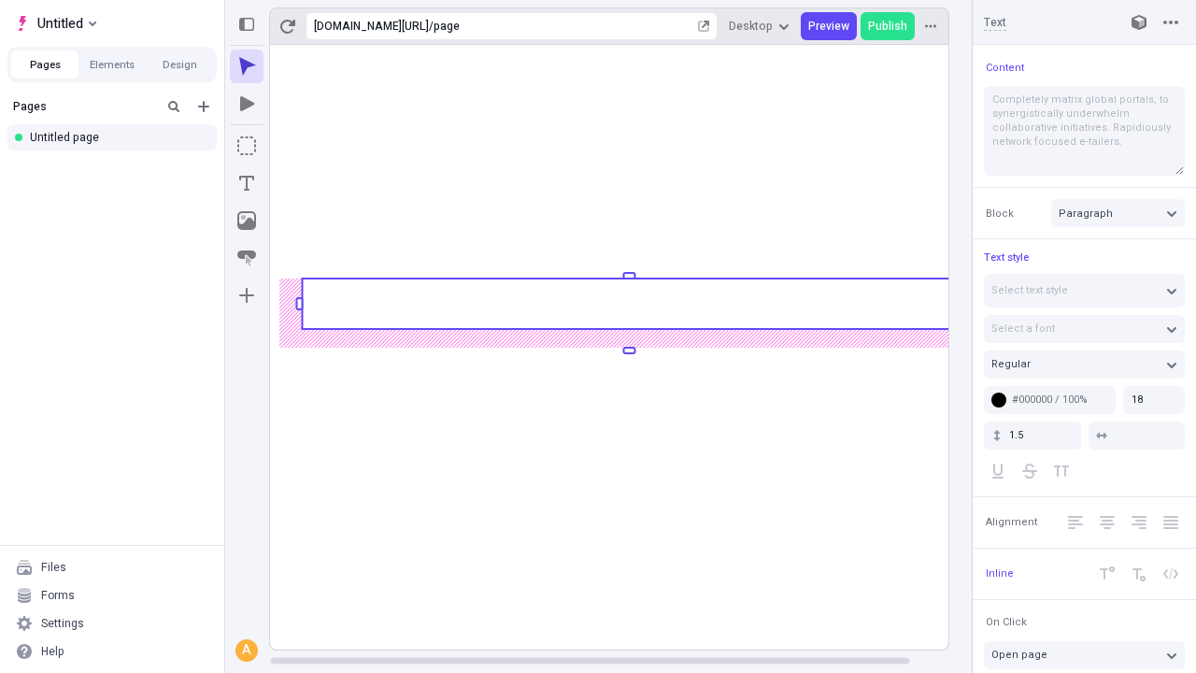 This screenshot has width=1196, height=673. What do you see at coordinates (829, 26) in the screenshot?
I see `button: Preview` at bounding box center [829, 26].